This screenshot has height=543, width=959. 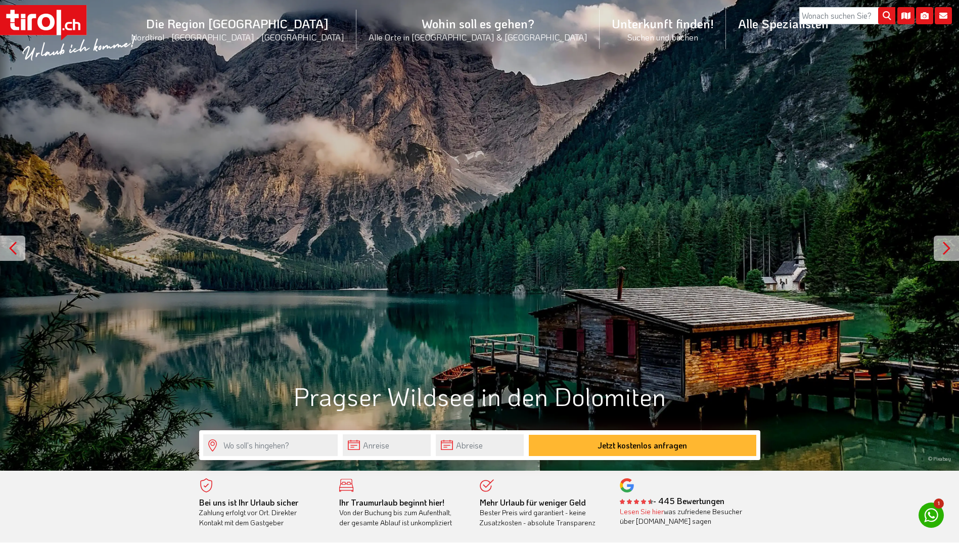 What do you see at coordinates (387, 445) in the screenshot?
I see `input: Anreise` at bounding box center [387, 445].